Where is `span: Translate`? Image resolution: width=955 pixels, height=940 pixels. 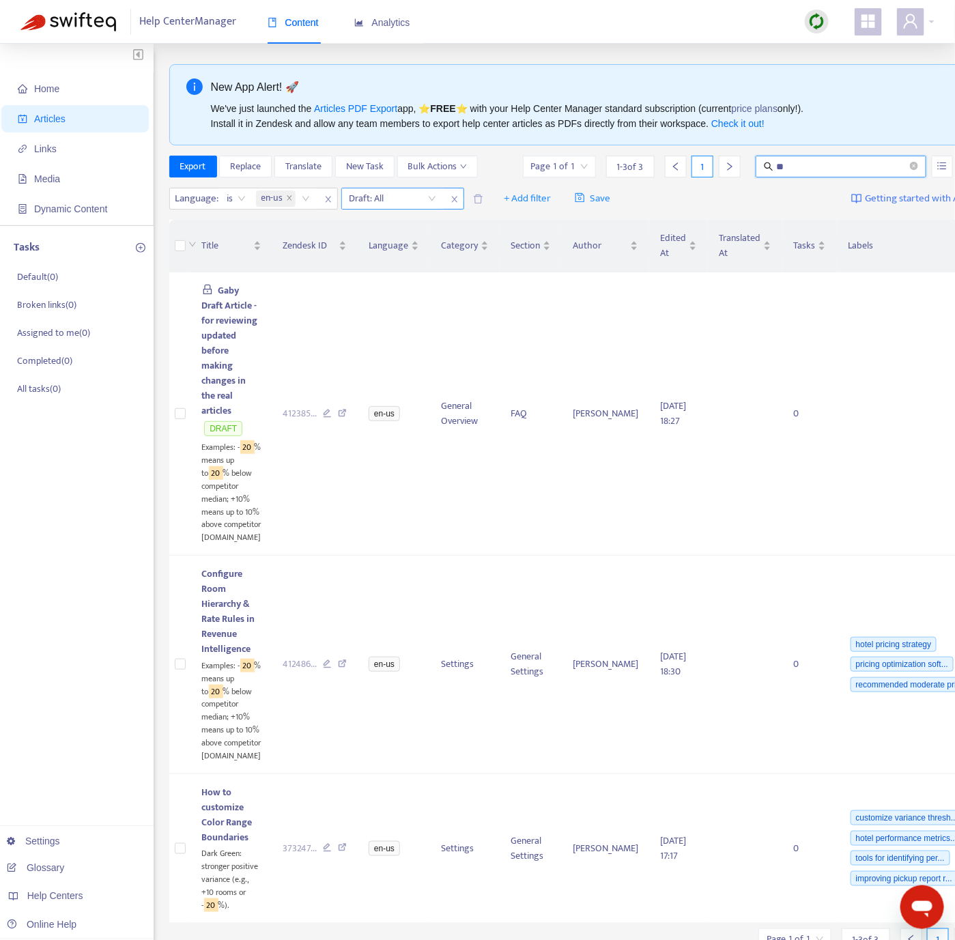 span: Translate is located at coordinates (303, 167).